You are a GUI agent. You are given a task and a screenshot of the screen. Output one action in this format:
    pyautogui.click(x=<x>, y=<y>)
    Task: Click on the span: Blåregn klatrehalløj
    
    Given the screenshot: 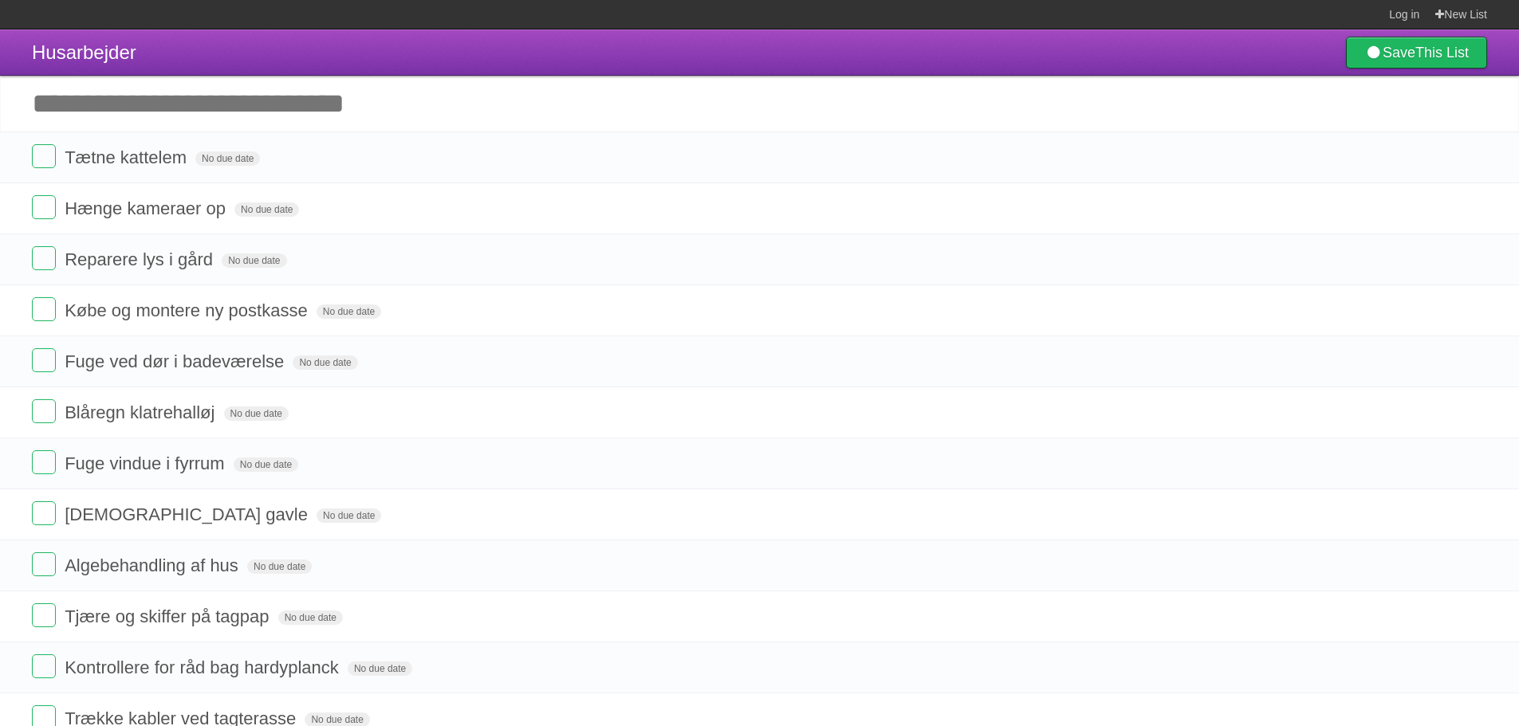 What is the action you would take?
    pyautogui.click(x=141, y=412)
    